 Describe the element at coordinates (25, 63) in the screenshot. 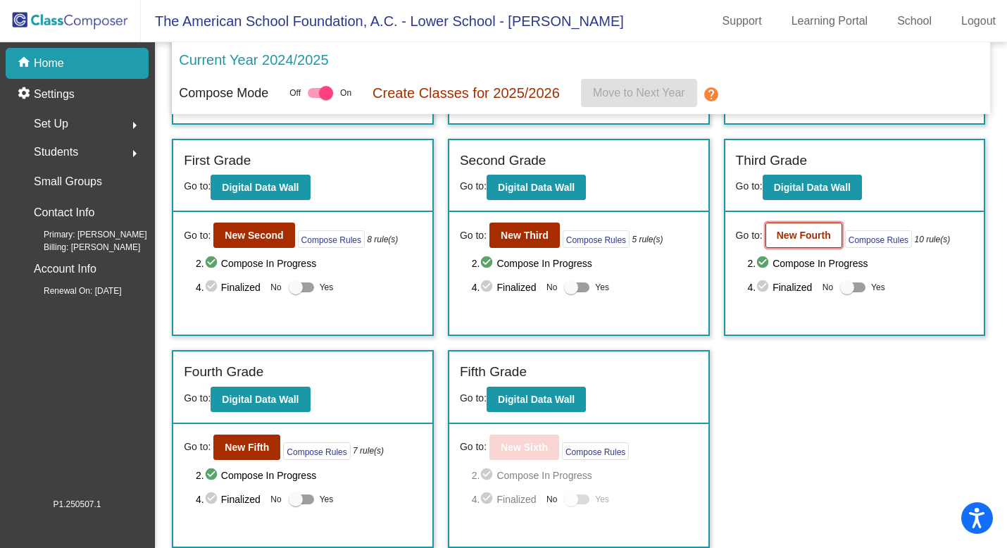

I see `mat-icon: home` at that location.